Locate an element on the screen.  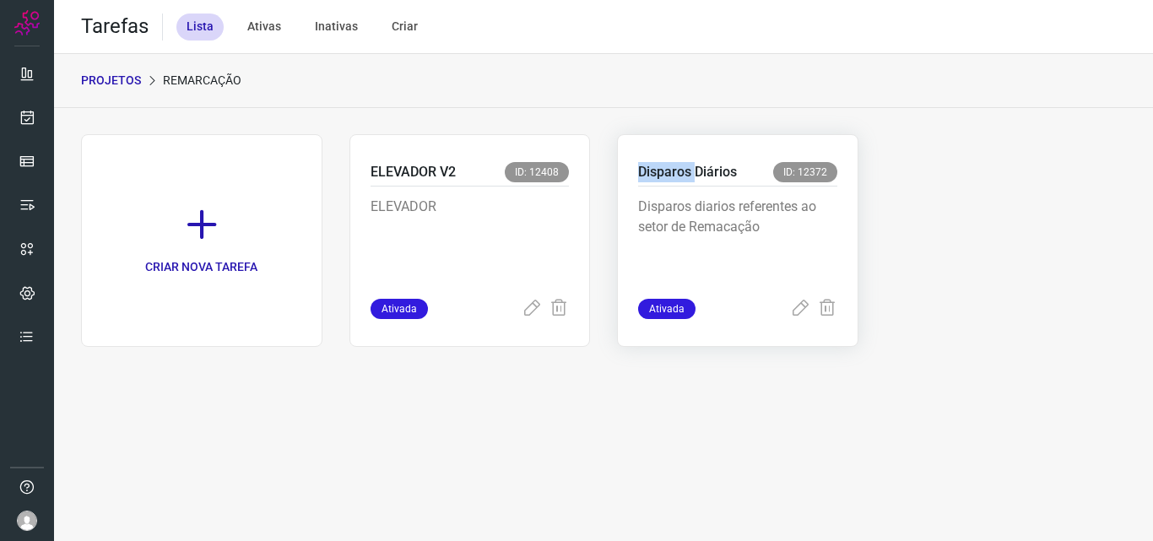
span: ID: 12408 is located at coordinates (537, 172).